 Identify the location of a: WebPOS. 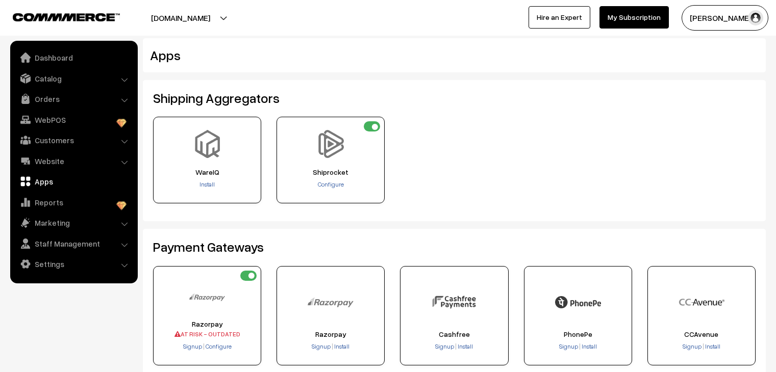
(73, 120).